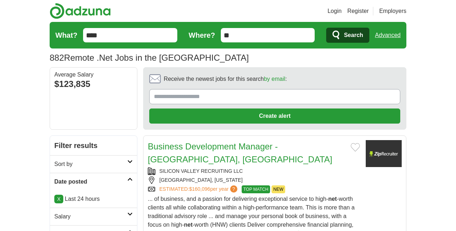 The height and width of the screenshot is (231, 456). I want to click on img: Adzuna logo, so click(80, 11).